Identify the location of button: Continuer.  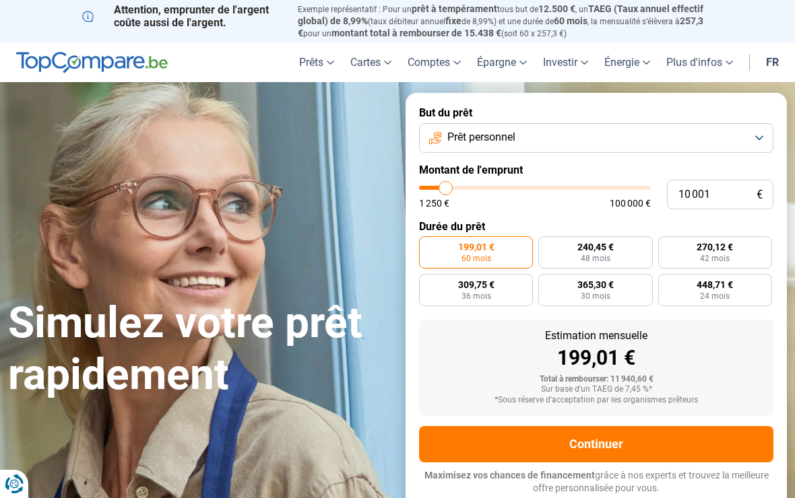
(596, 444).